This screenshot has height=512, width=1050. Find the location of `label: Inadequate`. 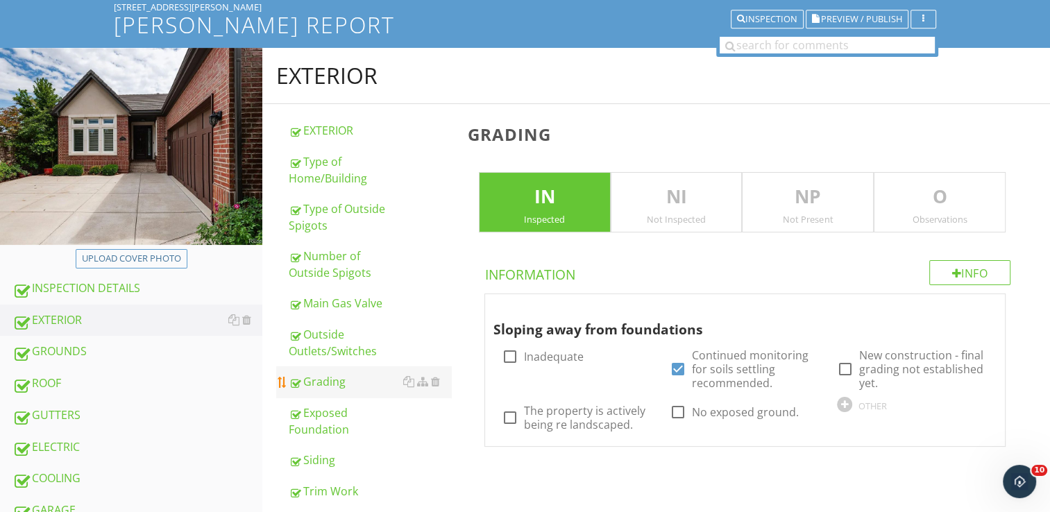

label: Inadequate is located at coordinates (554, 357).